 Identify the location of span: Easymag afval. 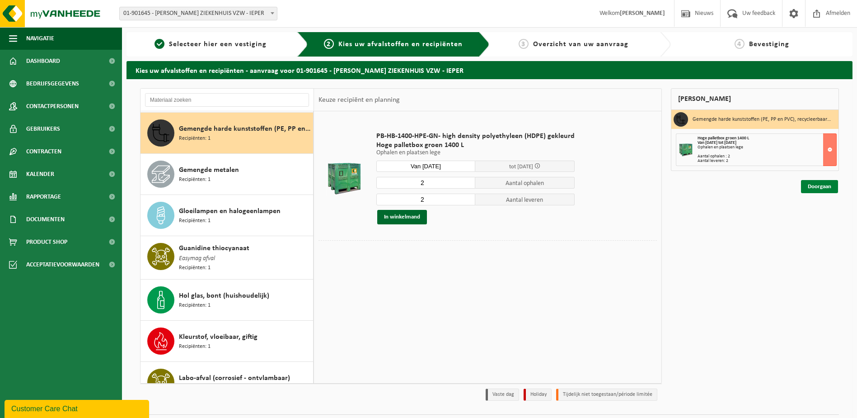
(197, 259).